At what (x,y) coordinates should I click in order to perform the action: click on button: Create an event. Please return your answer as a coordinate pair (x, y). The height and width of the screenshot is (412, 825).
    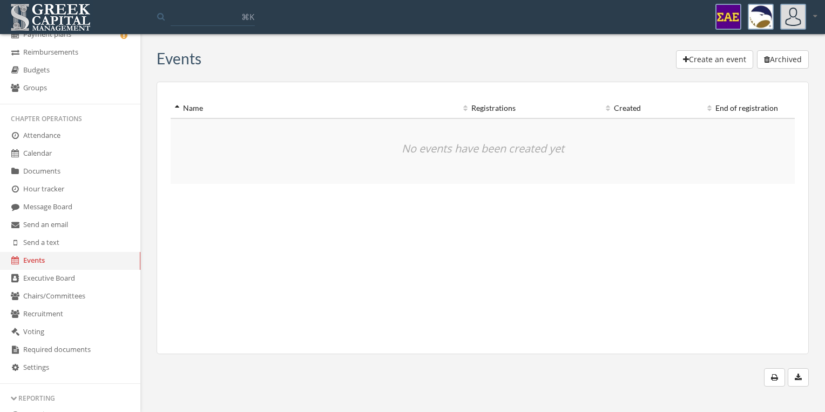
    Looking at the image, I should click on (715, 59).